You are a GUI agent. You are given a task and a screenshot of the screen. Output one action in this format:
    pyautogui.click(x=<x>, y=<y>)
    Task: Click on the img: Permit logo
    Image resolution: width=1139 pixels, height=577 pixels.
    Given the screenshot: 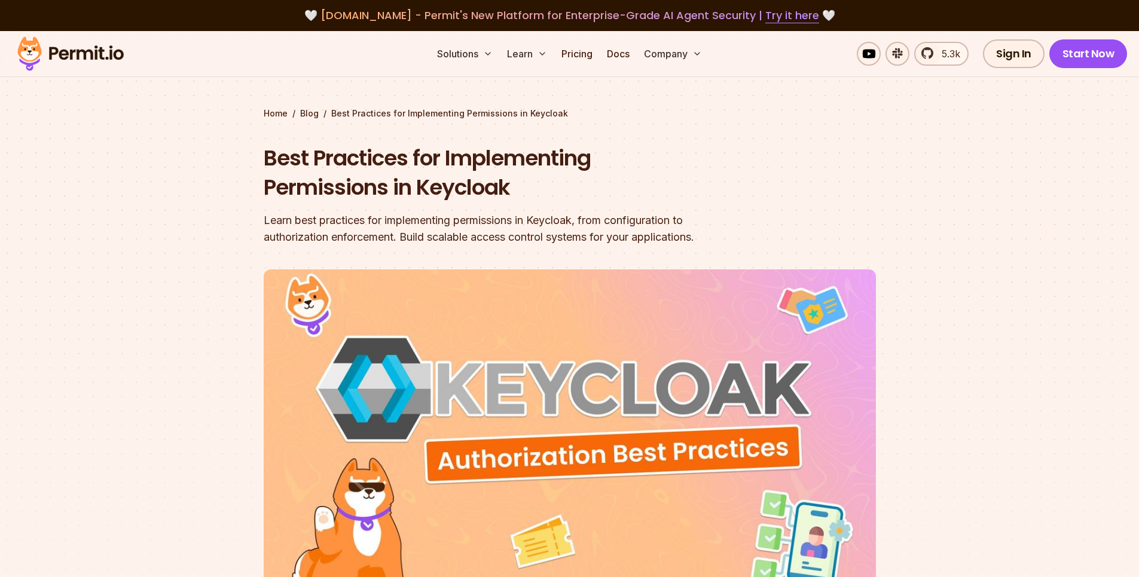 What is the action you would take?
    pyautogui.click(x=71, y=54)
    